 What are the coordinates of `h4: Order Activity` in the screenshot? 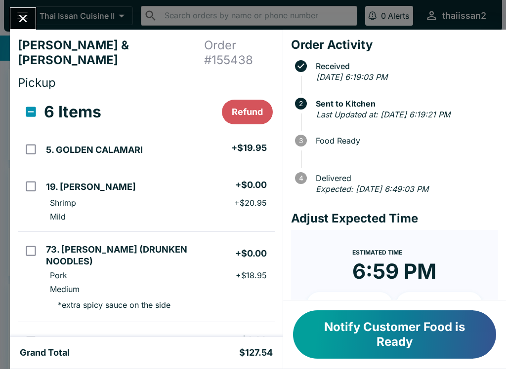 It's located at (394, 45).